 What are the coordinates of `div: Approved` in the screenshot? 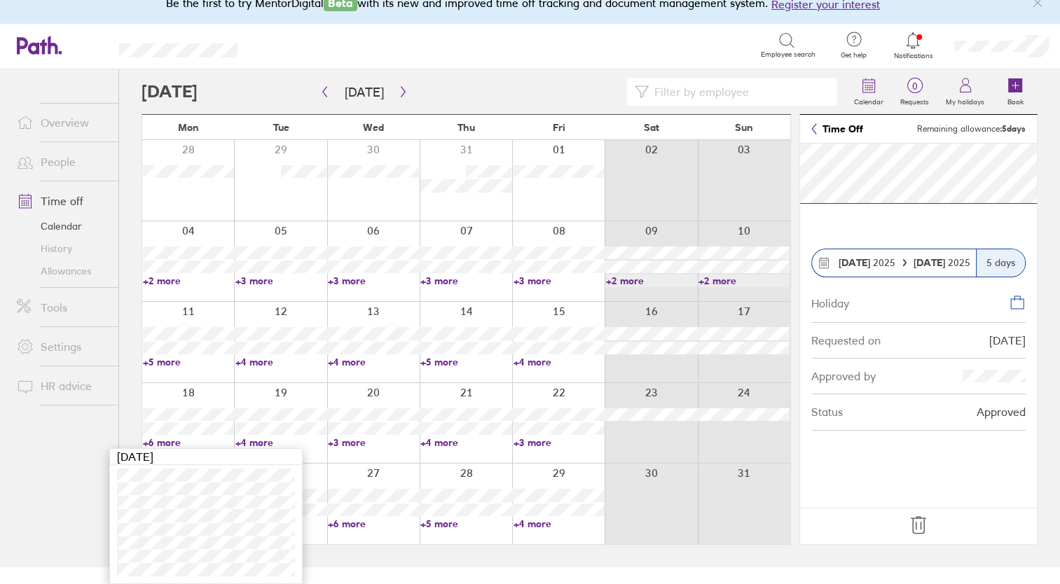 It's located at (1001, 412).